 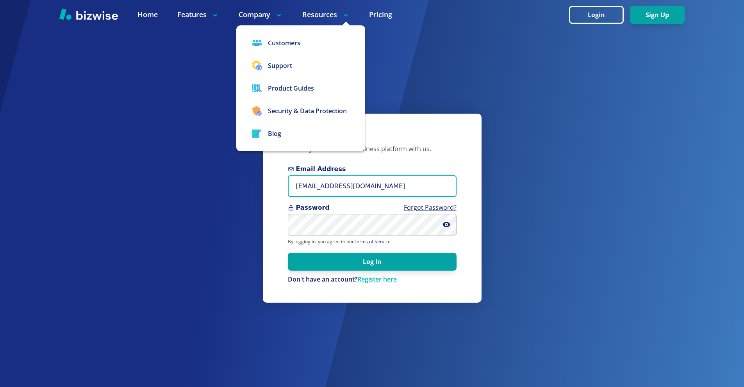 I want to click on p: Company, so click(x=261, y=14).